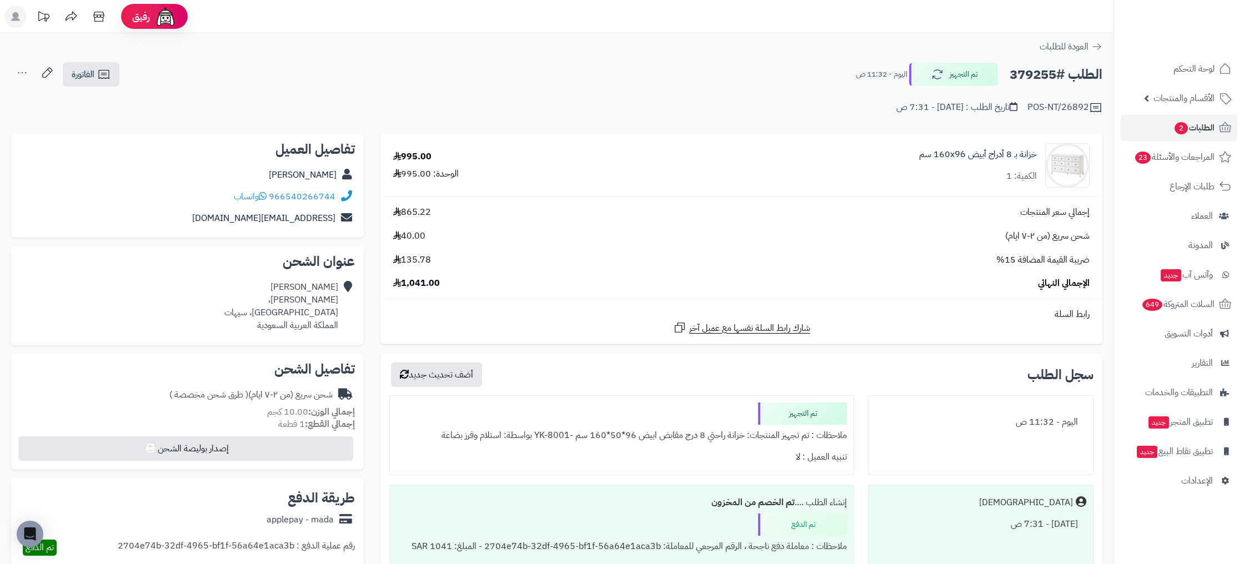  What do you see at coordinates (881, 74) in the screenshot?
I see `small: اليوم - 11:32 ص` at bounding box center [881, 74].